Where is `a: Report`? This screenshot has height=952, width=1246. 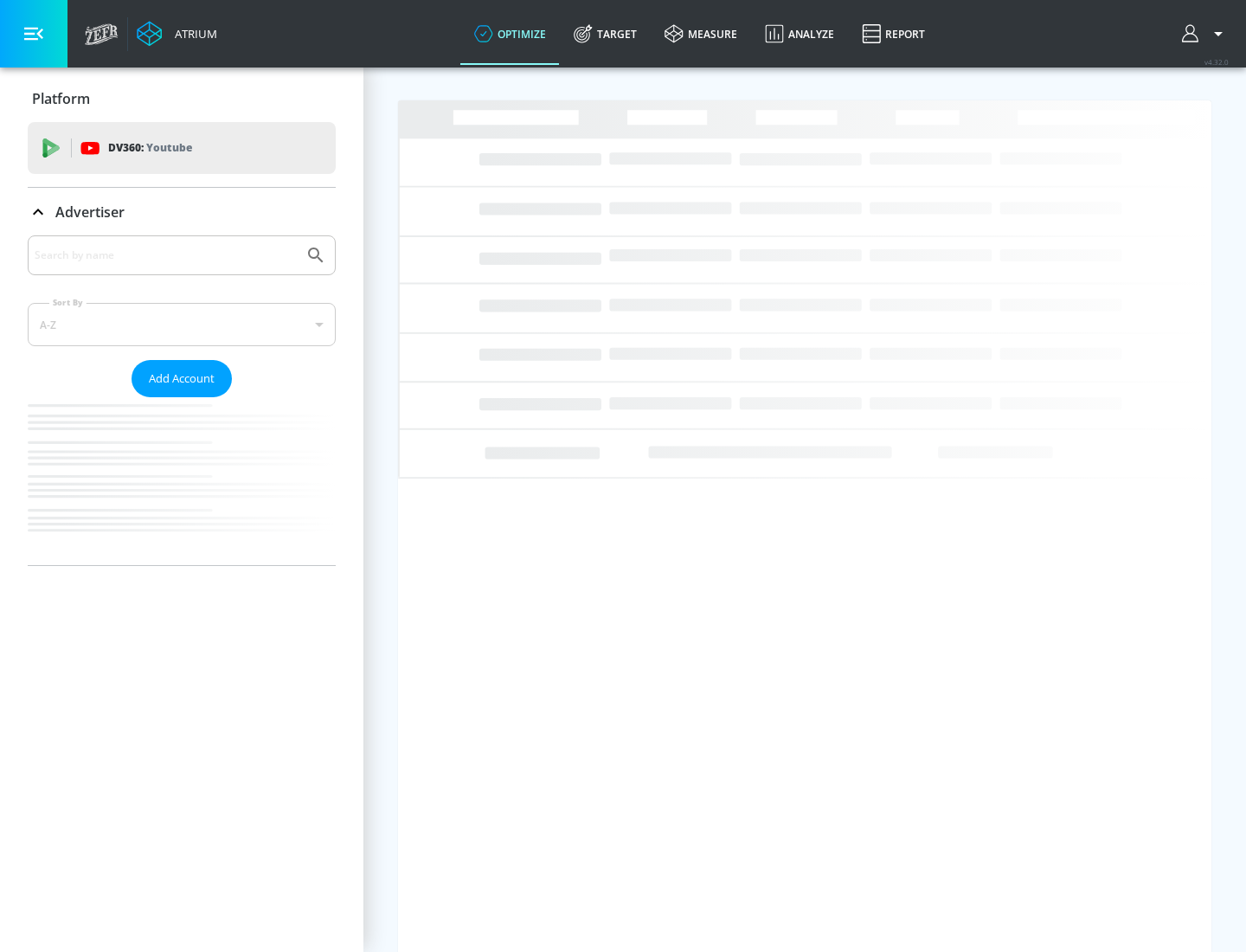 a: Report is located at coordinates (893, 34).